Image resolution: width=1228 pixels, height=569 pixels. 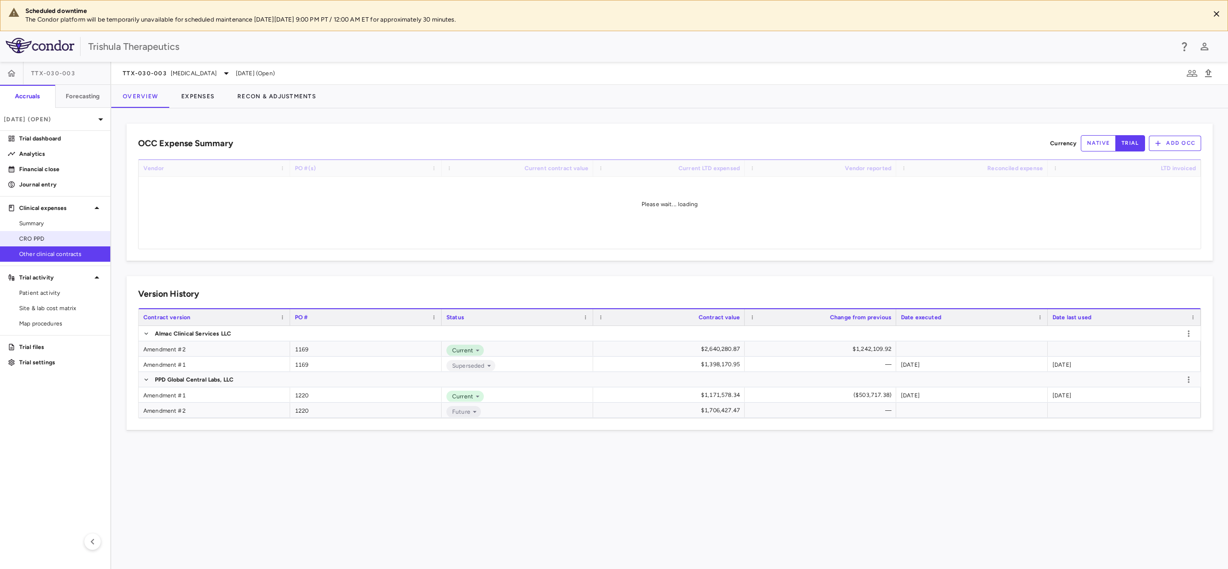 What do you see at coordinates (1130, 143) in the screenshot?
I see `button: trial` at bounding box center [1130, 143].